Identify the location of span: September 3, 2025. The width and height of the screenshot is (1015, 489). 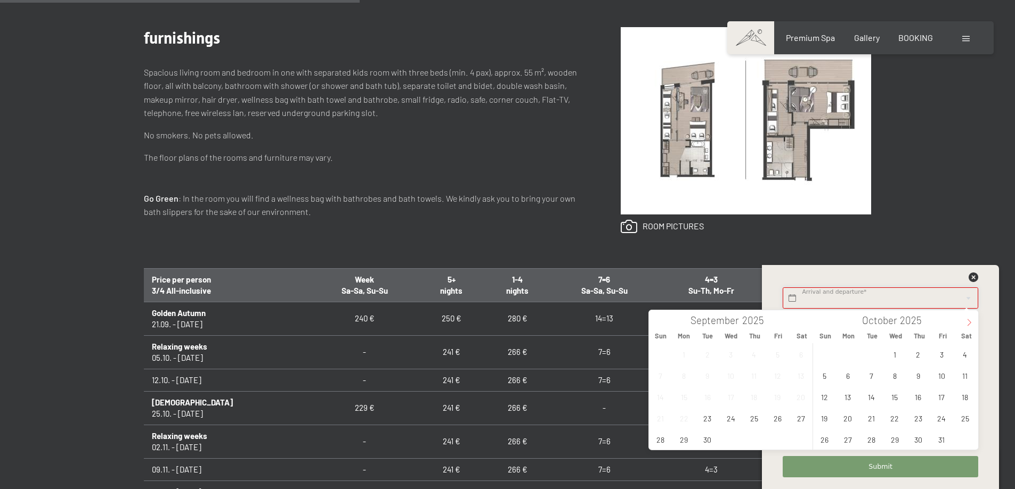
(730, 354).